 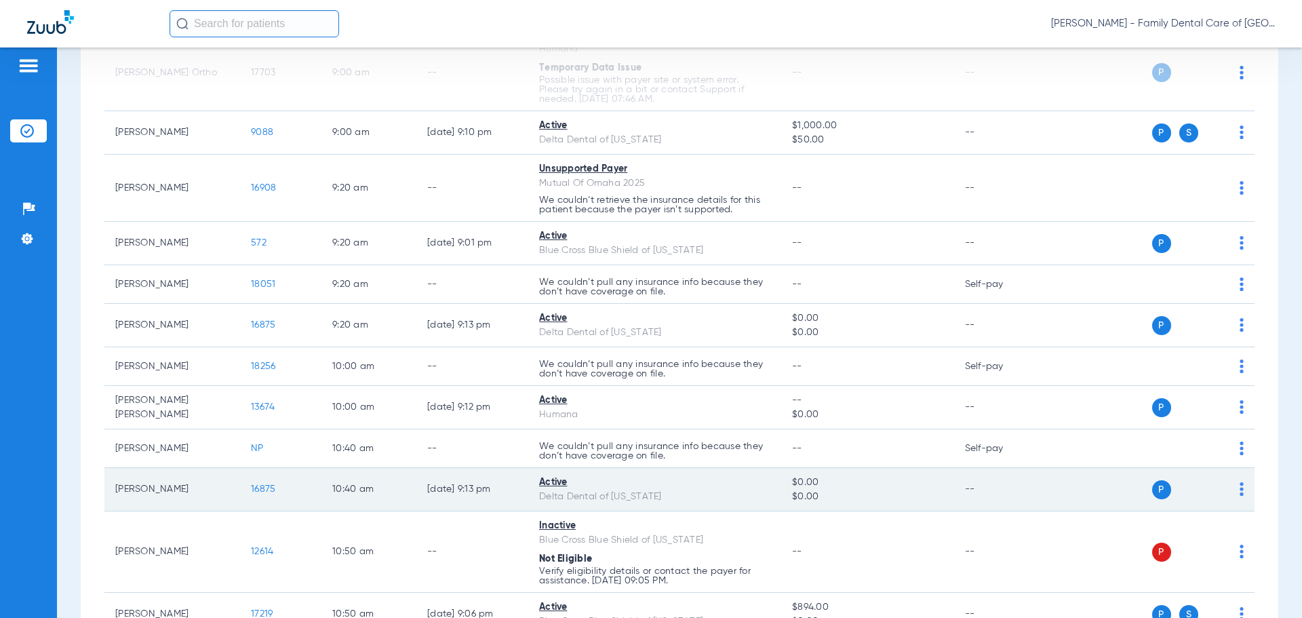 What do you see at coordinates (655, 526) in the screenshot?
I see `div: Inactive` at bounding box center [655, 526].